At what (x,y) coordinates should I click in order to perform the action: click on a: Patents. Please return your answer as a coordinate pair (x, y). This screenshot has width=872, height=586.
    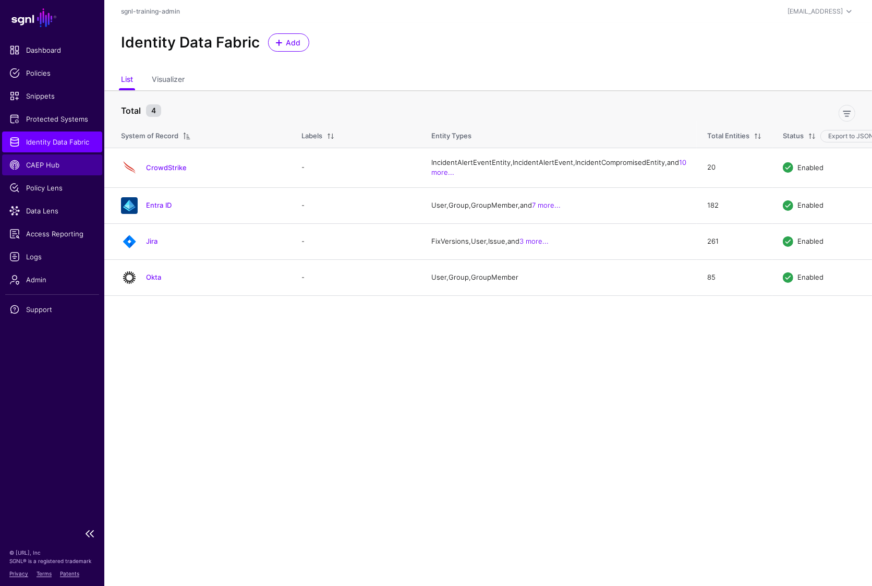
    Looking at the image, I should click on (69, 573).